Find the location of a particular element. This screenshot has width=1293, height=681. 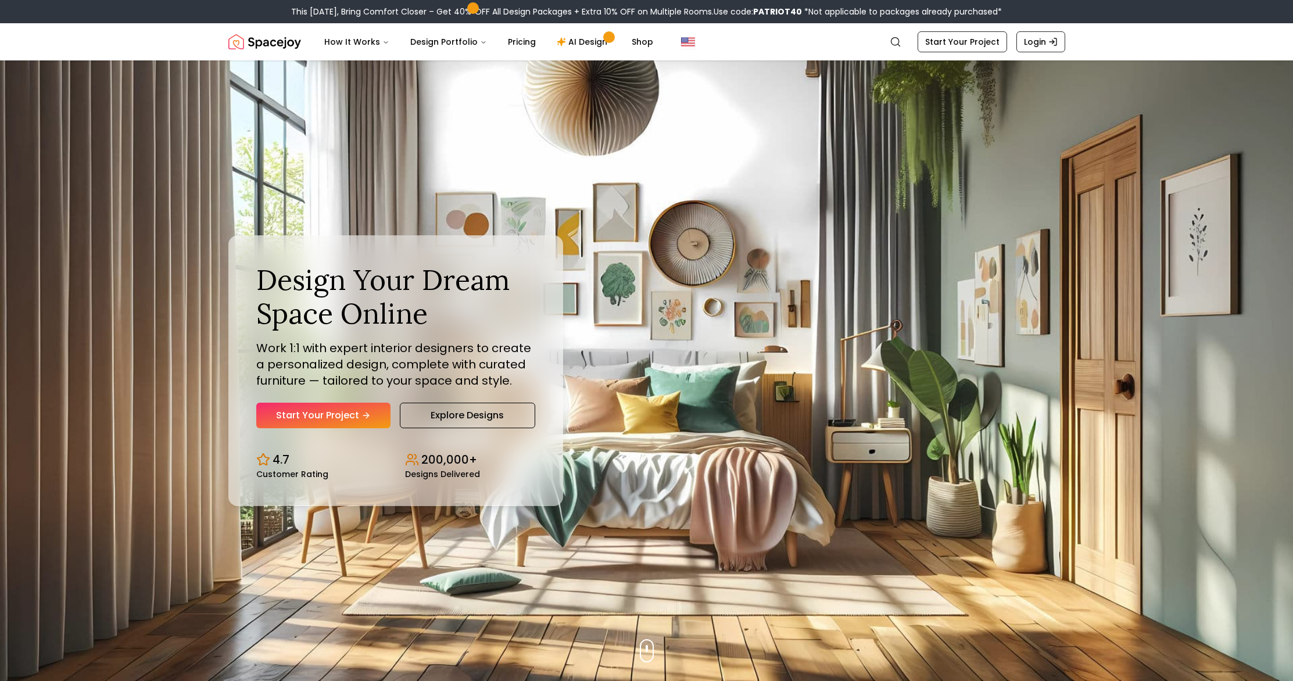

a: Shop is located at coordinates (642, 42).